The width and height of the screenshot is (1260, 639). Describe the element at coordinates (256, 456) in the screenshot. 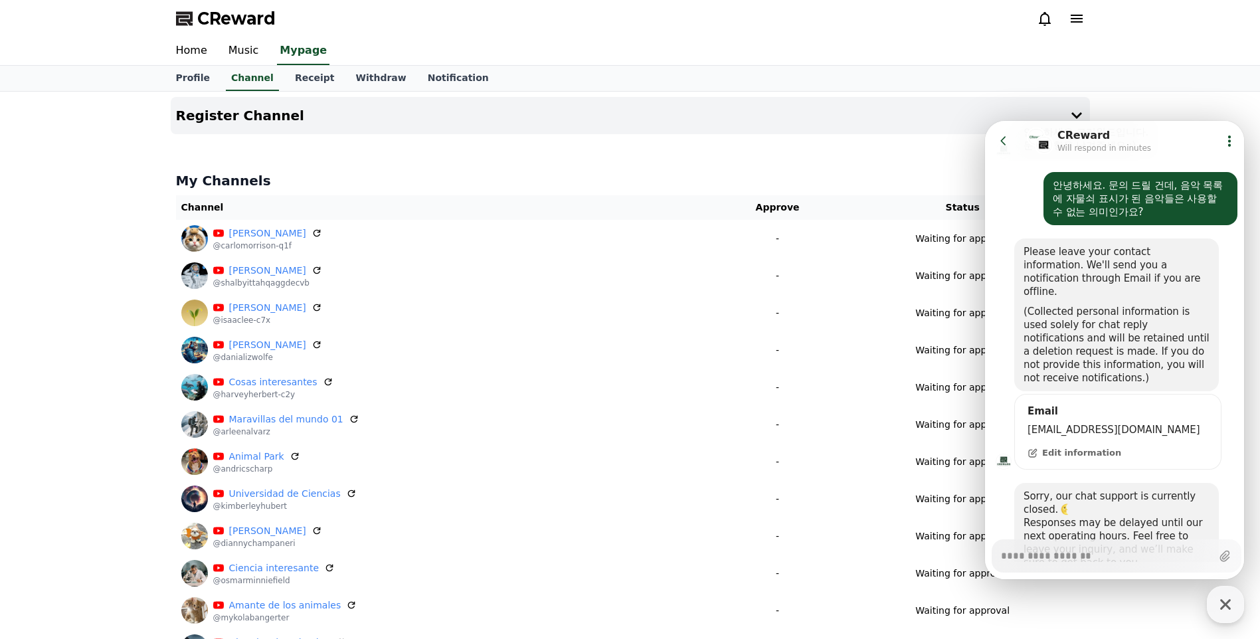

I see `a: Animal Park` at that location.